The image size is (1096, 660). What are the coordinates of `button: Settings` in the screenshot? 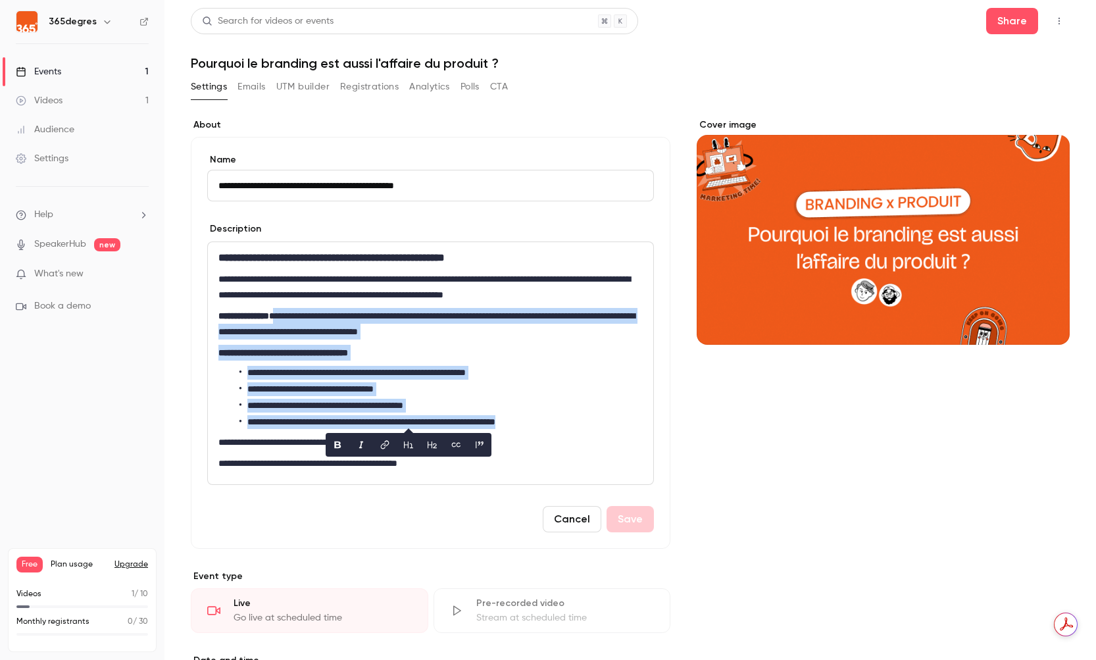 It's located at (208, 87).